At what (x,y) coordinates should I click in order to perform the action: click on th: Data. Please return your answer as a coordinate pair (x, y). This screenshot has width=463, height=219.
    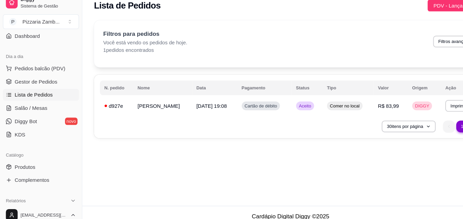
    Looking at the image, I should click on (199, 90).